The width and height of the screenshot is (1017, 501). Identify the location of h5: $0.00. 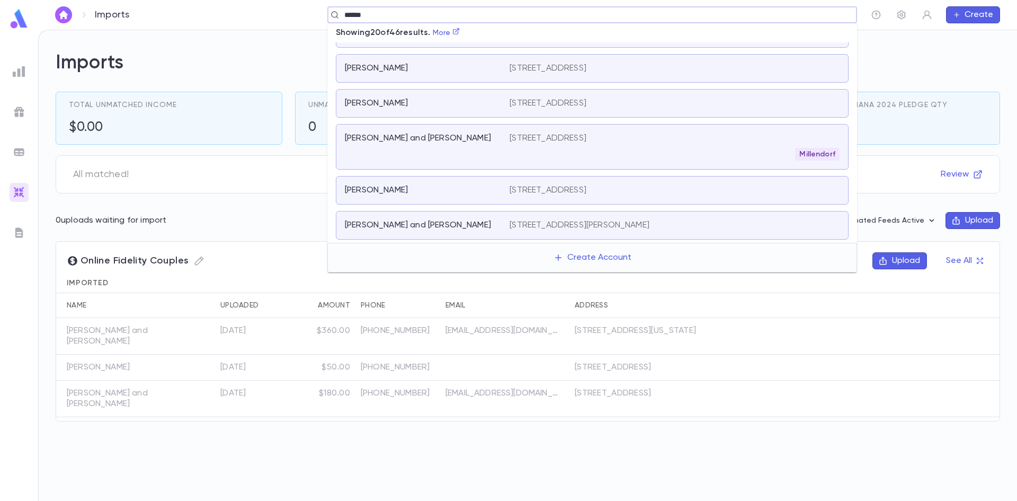
(122, 128).